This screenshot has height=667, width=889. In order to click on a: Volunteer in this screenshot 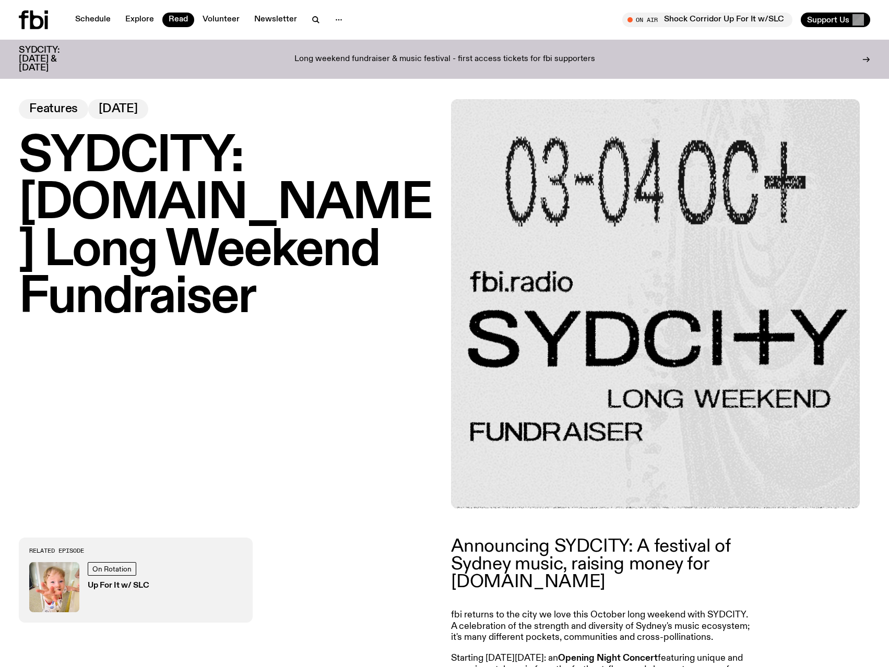, I will do `click(221, 20)`.